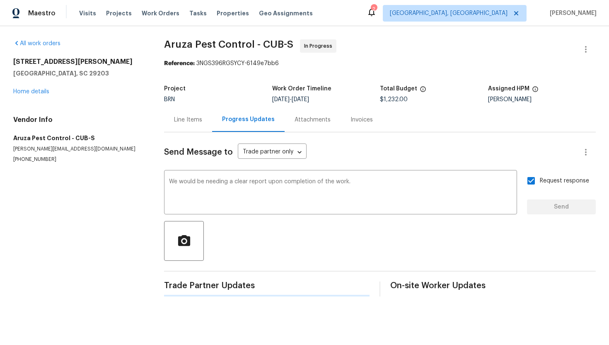  Describe the element at coordinates (362, 120) in the screenshot. I see `div: Invoices` at that location.